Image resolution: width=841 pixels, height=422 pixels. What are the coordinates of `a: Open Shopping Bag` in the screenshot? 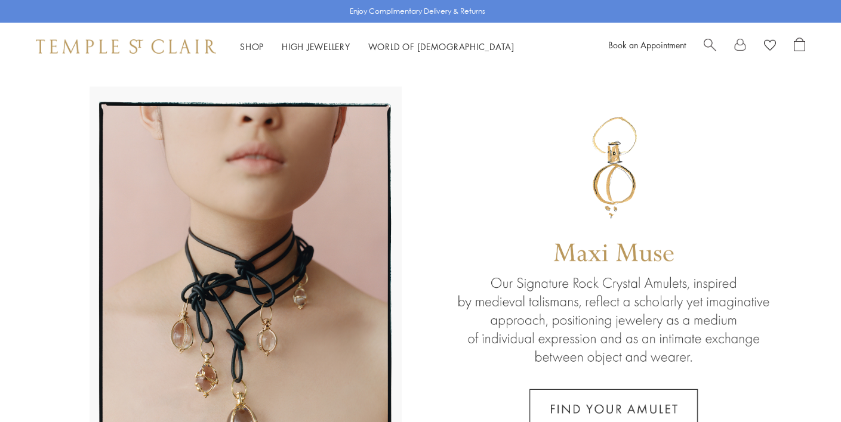 It's located at (799, 47).